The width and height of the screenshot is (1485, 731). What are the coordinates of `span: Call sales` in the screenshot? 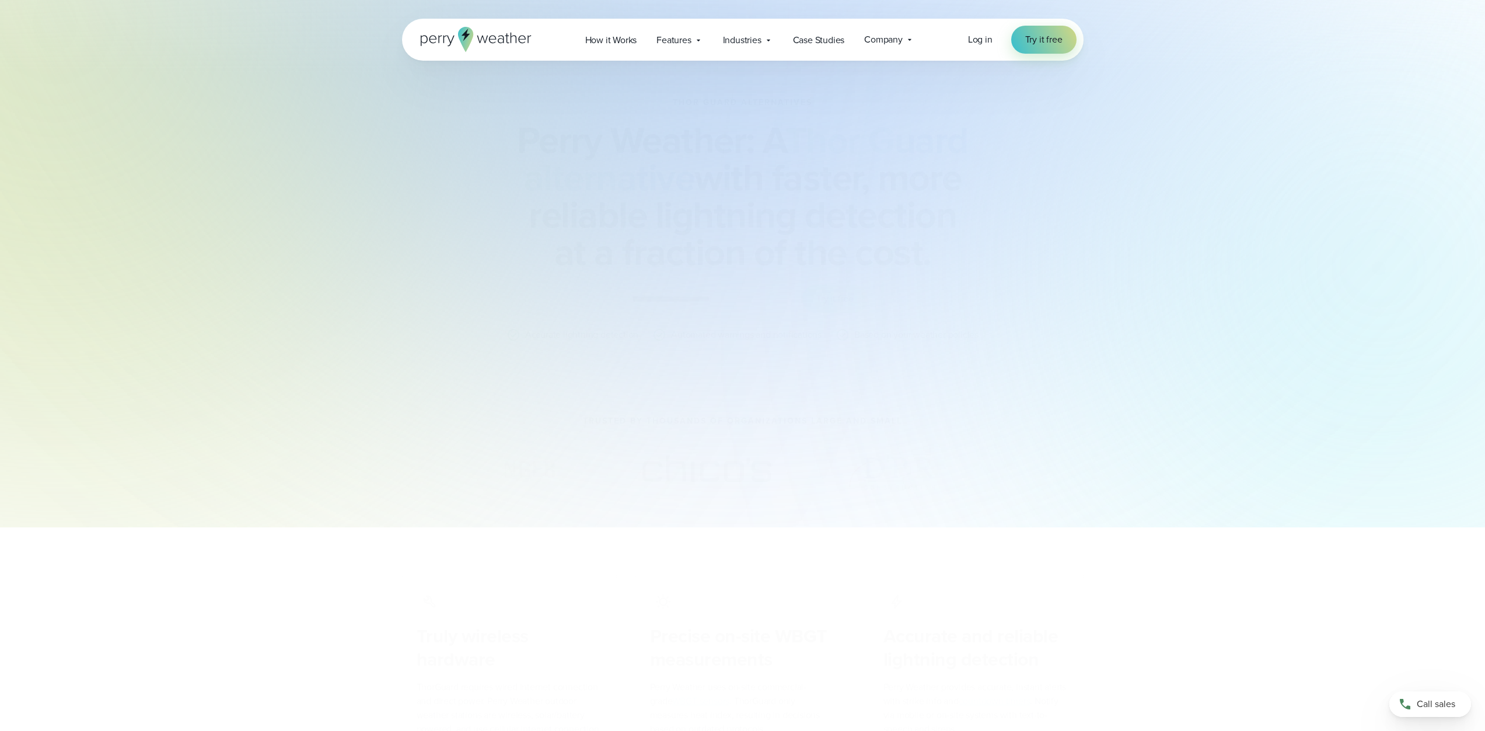 It's located at (1436, 704).